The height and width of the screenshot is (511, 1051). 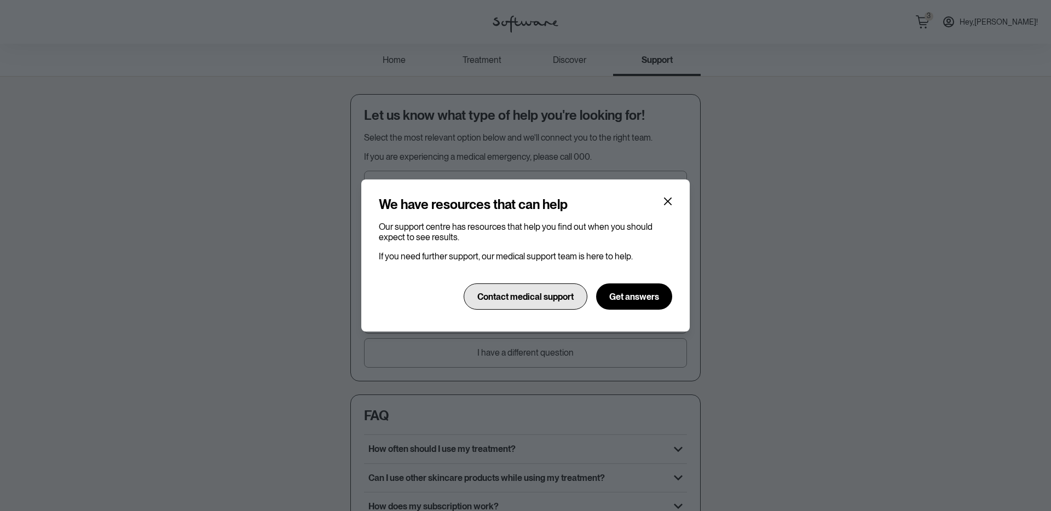 I want to click on button: Get answers, so click(x=634, y=297).